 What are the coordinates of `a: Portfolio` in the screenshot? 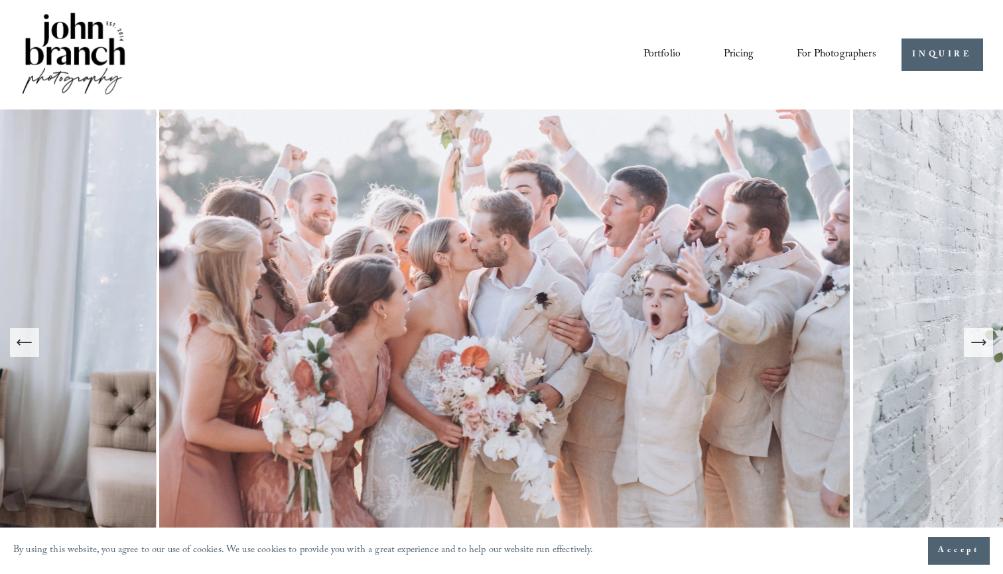 It's located at (662, 54).